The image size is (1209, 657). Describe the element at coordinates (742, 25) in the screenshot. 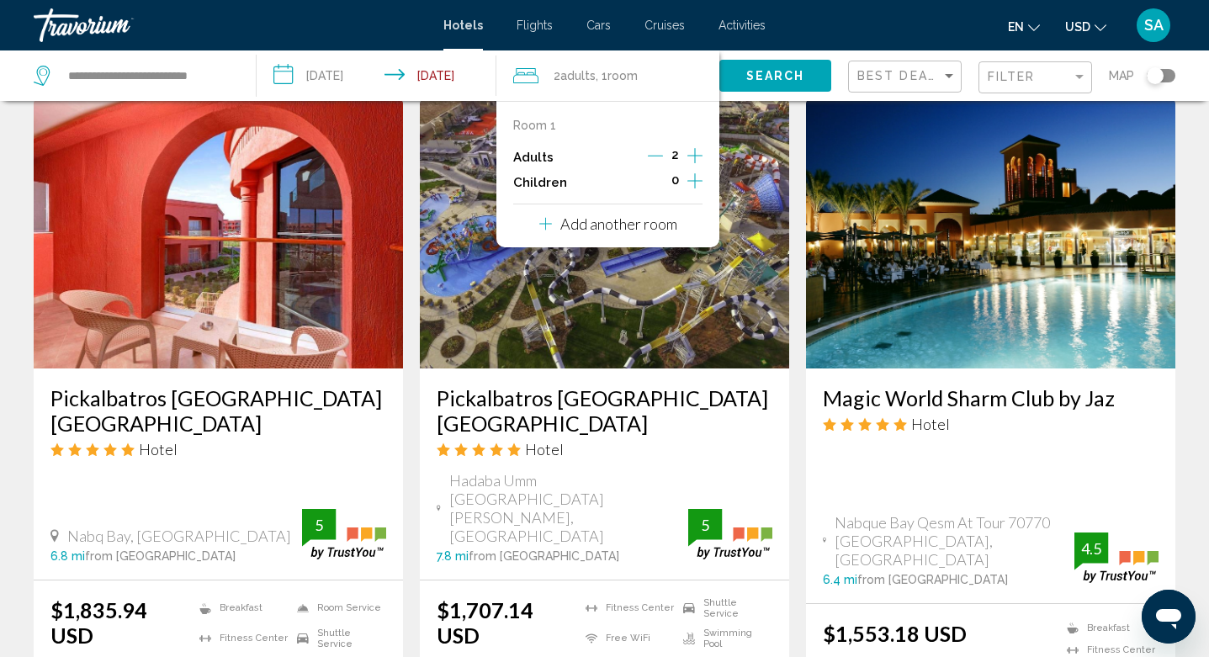

I see `a: Activities` at that location.